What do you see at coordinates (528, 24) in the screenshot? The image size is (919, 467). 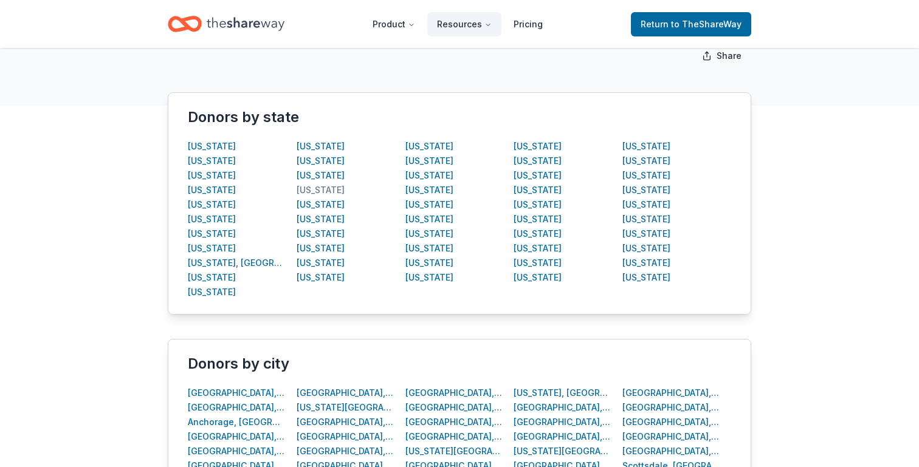 I see `a: Pricing` at bounding box center [528, 24].